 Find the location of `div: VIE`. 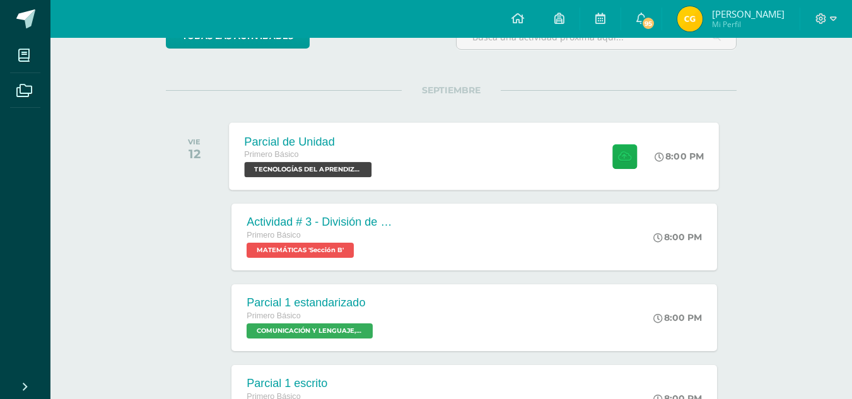

div: VIE is located at coordinates (194, 142).